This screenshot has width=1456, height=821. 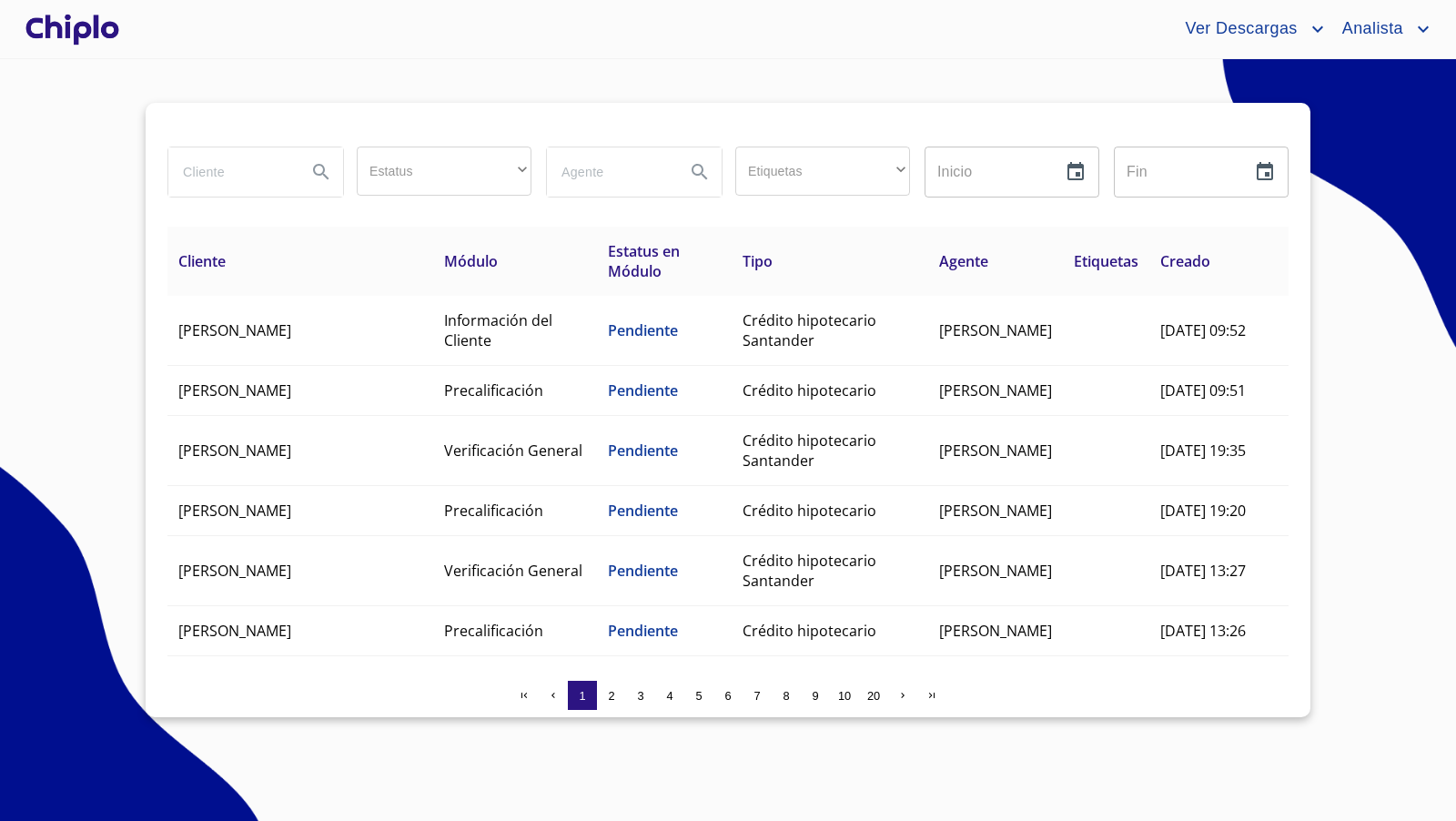 I want to click on span: 1, so click(x=582, y=696).